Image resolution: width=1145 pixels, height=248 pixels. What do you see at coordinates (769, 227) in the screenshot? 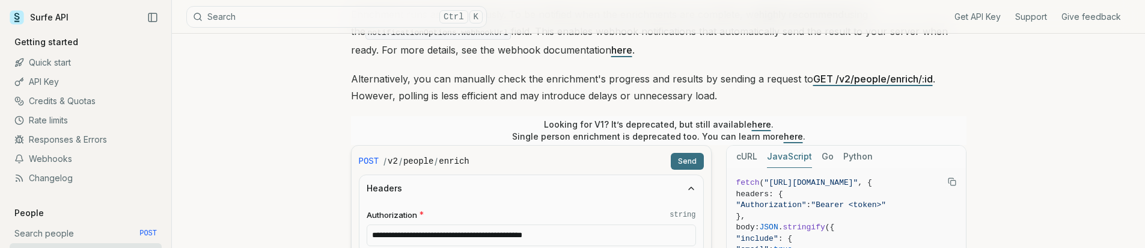
I see `span: JSON` at bounding box center [769, 227].